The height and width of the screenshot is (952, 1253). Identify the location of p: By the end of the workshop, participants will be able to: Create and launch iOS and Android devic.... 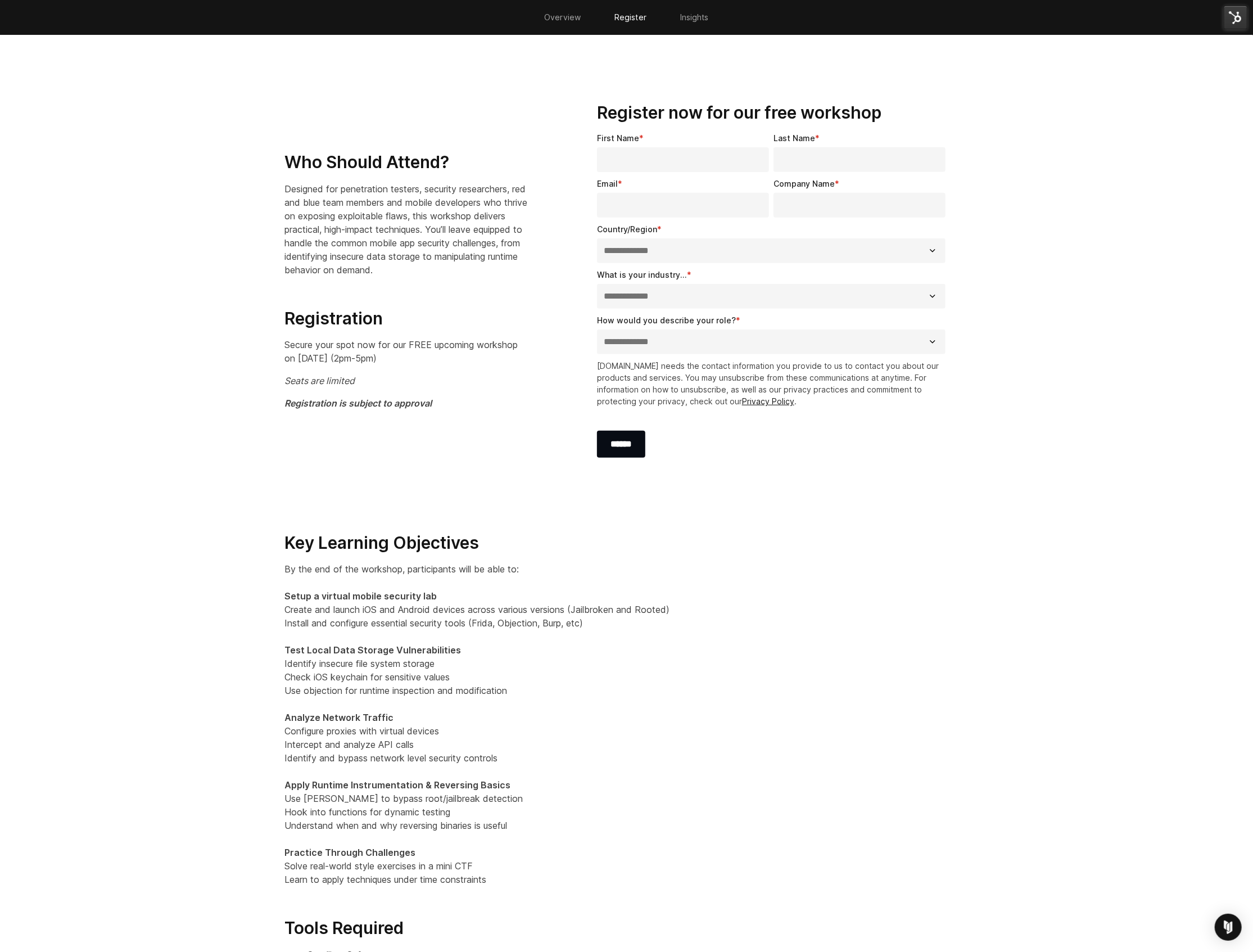
(627, 724).